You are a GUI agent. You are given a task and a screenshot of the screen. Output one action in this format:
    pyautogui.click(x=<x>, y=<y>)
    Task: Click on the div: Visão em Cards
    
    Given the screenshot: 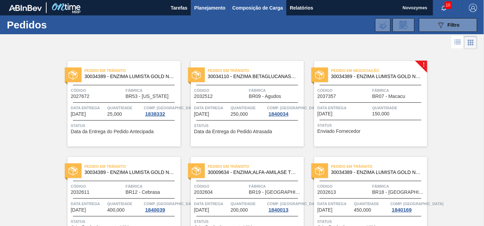 What is the action you would take?
    pyautogui.click(x=470, y=42)
    